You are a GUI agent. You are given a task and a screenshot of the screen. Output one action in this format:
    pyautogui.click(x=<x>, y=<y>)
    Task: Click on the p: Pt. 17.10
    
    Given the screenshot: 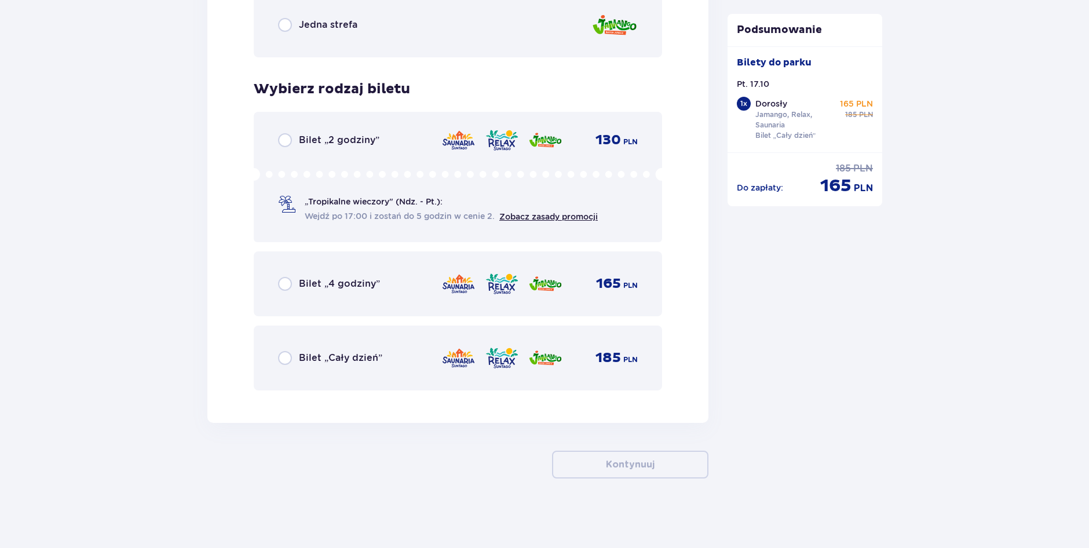 What is the action you would take?
    pyautogui.click(x=753, y=84)
    